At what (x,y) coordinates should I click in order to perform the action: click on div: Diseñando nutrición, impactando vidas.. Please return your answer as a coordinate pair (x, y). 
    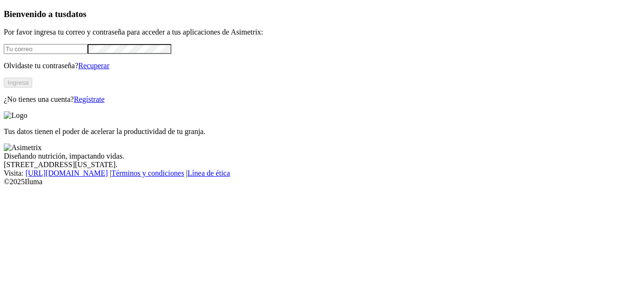
    Looking at the image, I should click on (322, 156).